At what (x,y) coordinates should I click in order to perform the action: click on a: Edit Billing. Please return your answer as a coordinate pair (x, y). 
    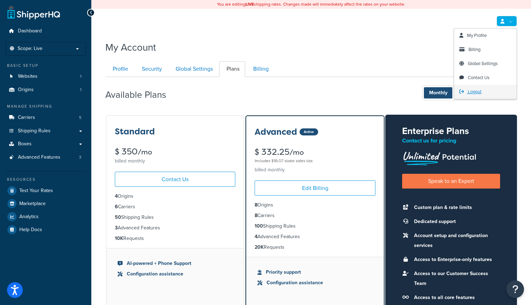
    Looking at the image, I should click on (315, 188).